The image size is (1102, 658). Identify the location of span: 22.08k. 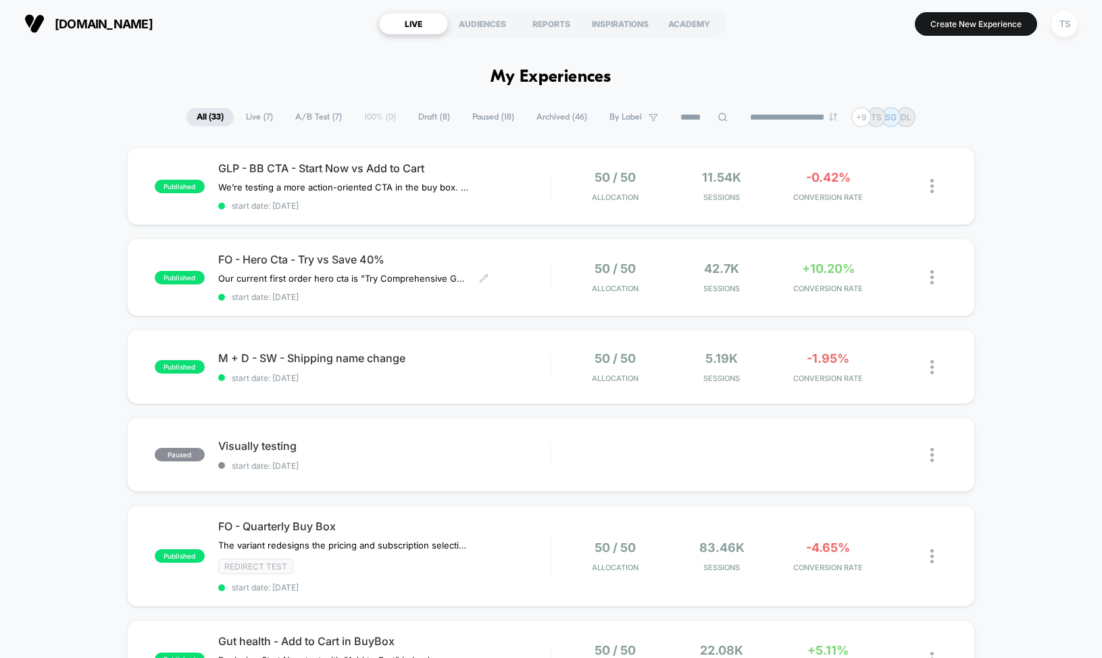
(722, 650).